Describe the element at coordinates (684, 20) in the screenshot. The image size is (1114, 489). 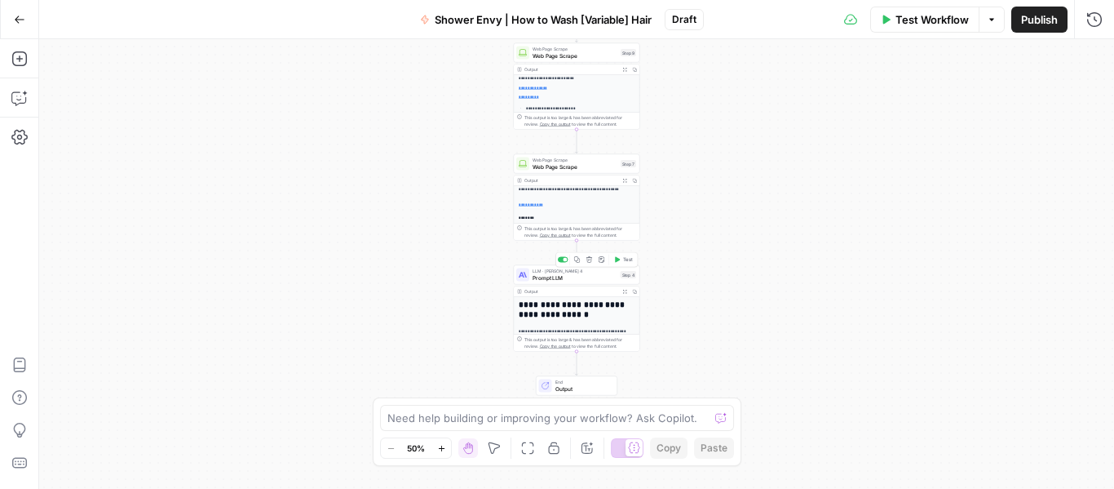
I see `span: Draft` at that location.